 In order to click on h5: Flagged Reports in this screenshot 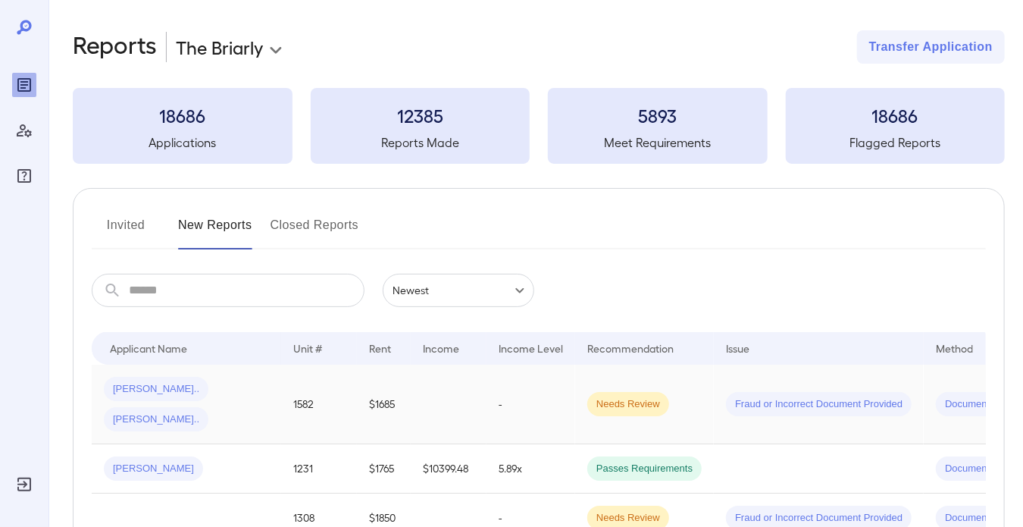, I will do `click(896, 142)`.